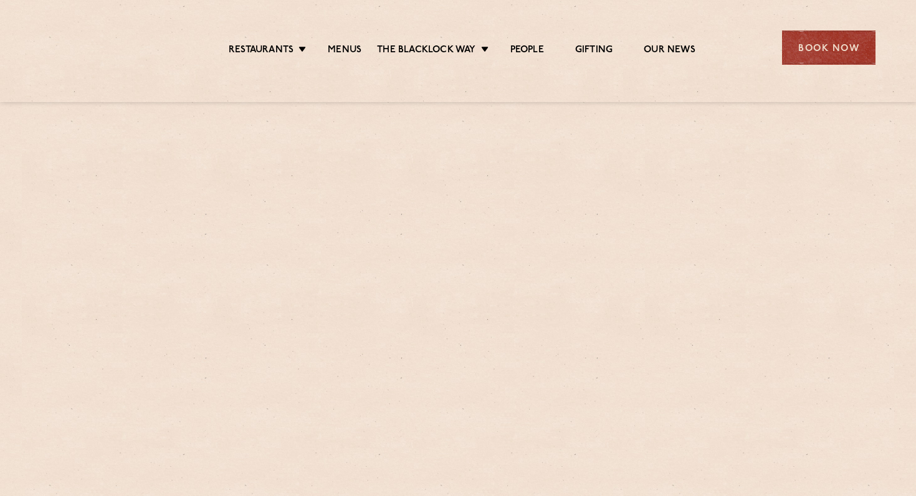 The image size is (916, 496). Describe the element at coordinates (261, 51) in the screenshot. I see `a: Restaurants` at that location.